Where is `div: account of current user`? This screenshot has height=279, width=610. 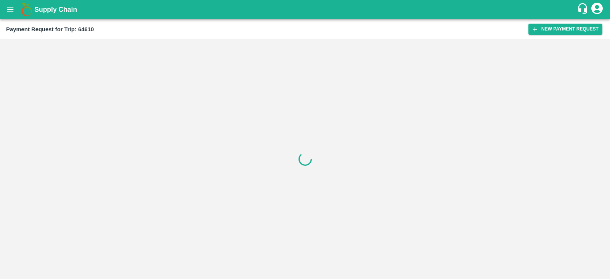 div: account of current user is located at coordinates (597, 10).